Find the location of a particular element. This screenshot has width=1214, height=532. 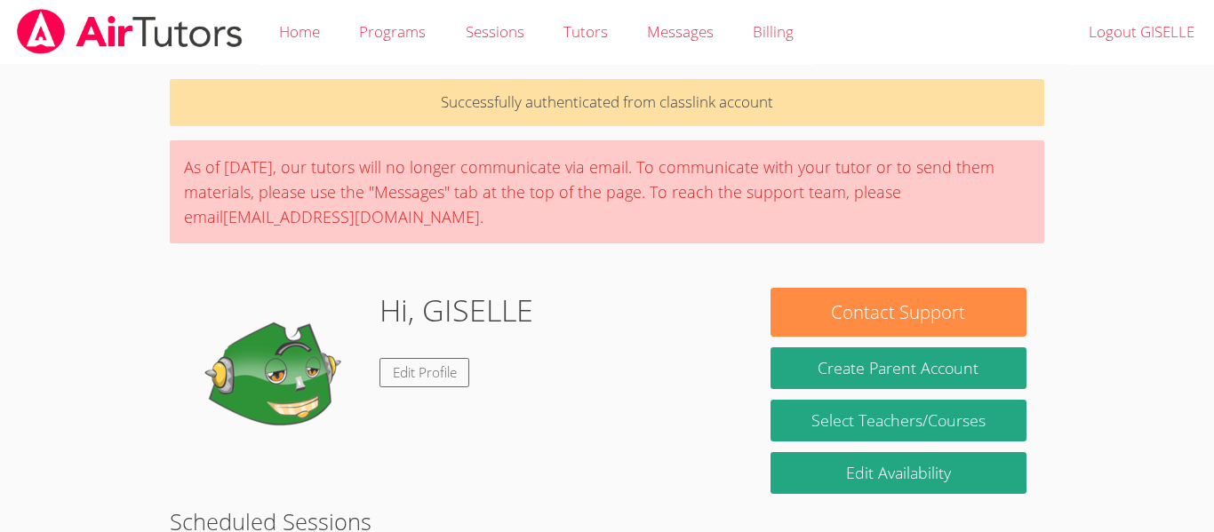

button: Contact Support is located at coordinates (899, 312).